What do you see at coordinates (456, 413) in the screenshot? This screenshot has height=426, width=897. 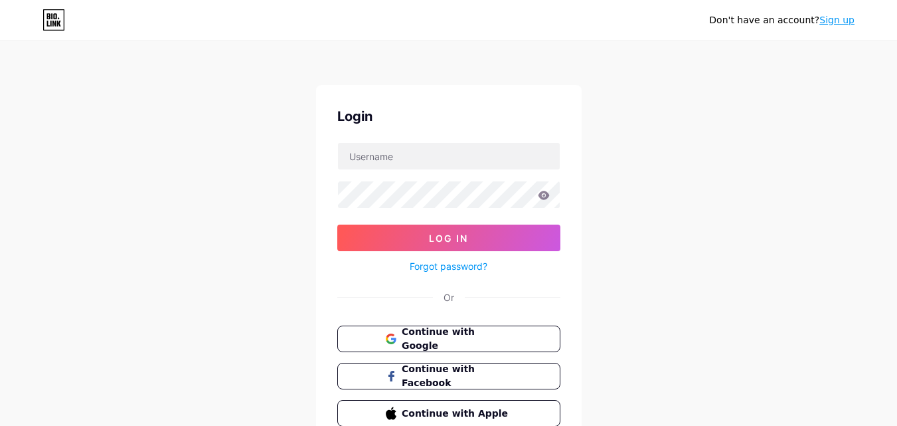 I see `span: Continue with Apple` at bounding box center [456, 413].